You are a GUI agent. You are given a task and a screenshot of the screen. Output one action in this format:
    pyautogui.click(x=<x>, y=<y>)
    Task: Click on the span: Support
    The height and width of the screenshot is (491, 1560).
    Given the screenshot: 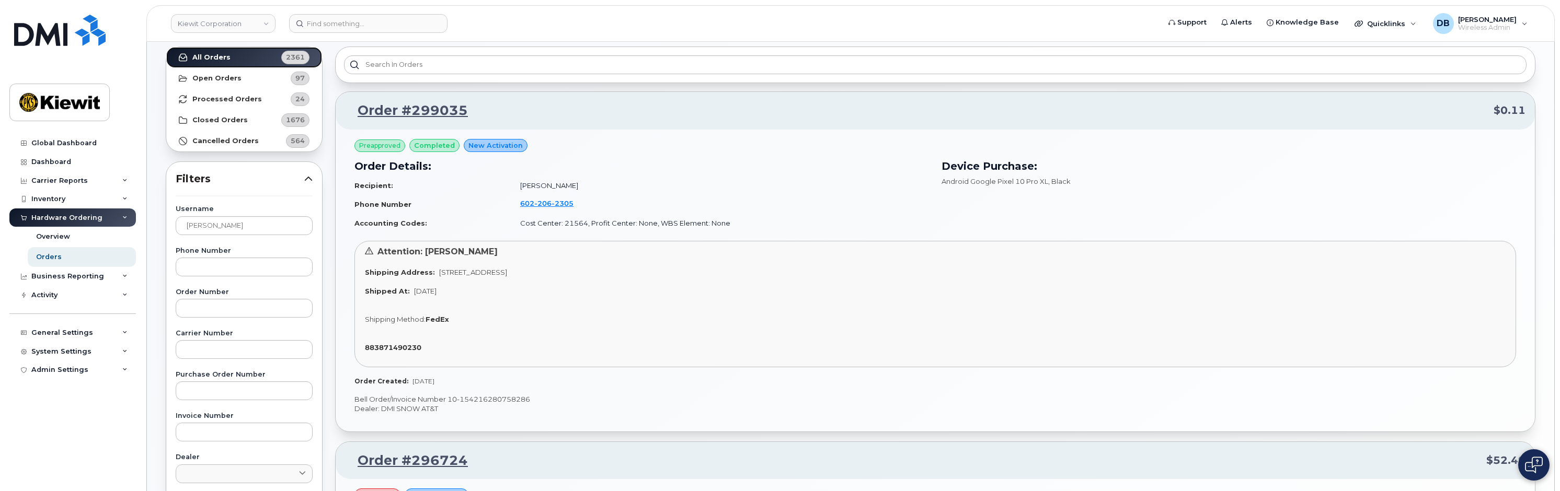 What is the action you would take?
    pyautogui.click(x=1192, y=22)
    